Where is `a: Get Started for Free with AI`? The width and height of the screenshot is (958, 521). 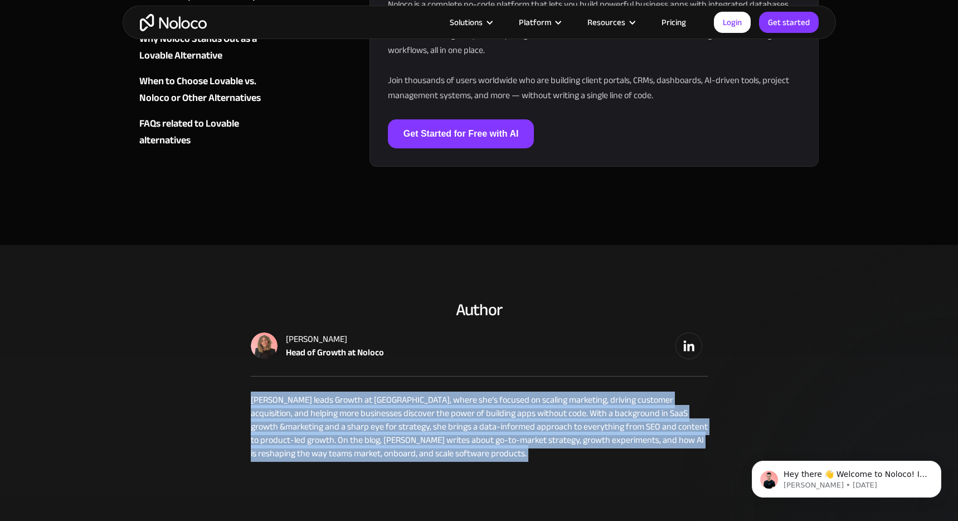
a: Get Started for Free with AI is located at coordinates (461, 134).